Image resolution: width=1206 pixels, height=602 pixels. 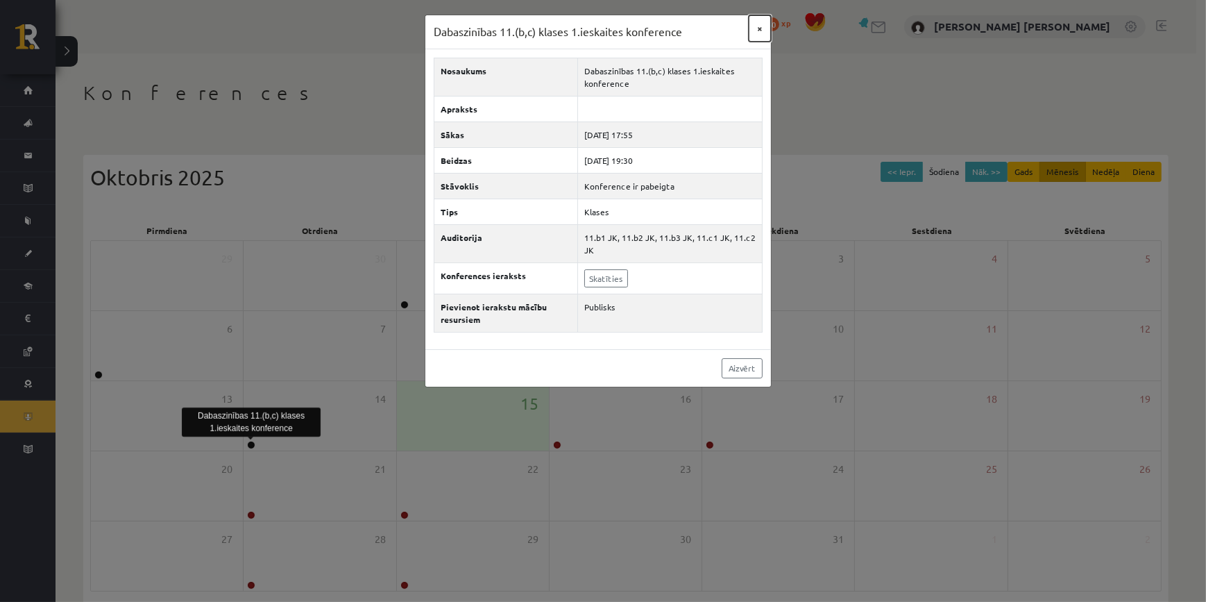 I want to click on td: Dabaszinības 11.(b,c) klases 1.ieskaites konference, so click(x=669, y=76).